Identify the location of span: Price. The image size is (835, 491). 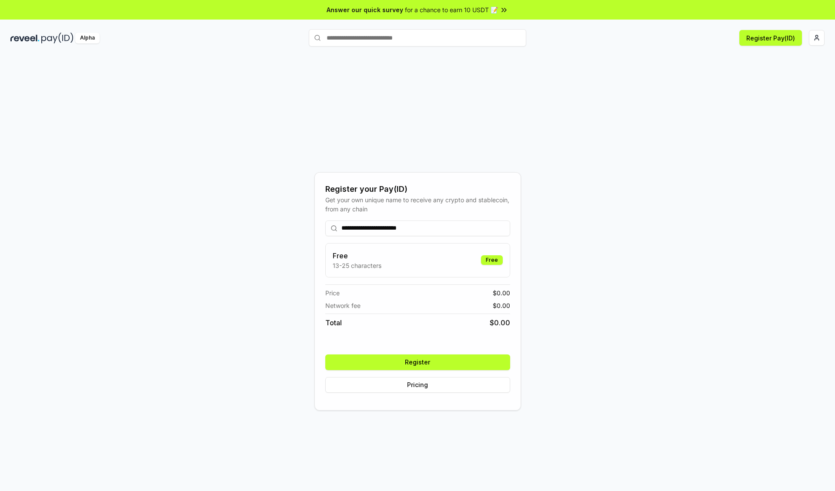
(332, 293).